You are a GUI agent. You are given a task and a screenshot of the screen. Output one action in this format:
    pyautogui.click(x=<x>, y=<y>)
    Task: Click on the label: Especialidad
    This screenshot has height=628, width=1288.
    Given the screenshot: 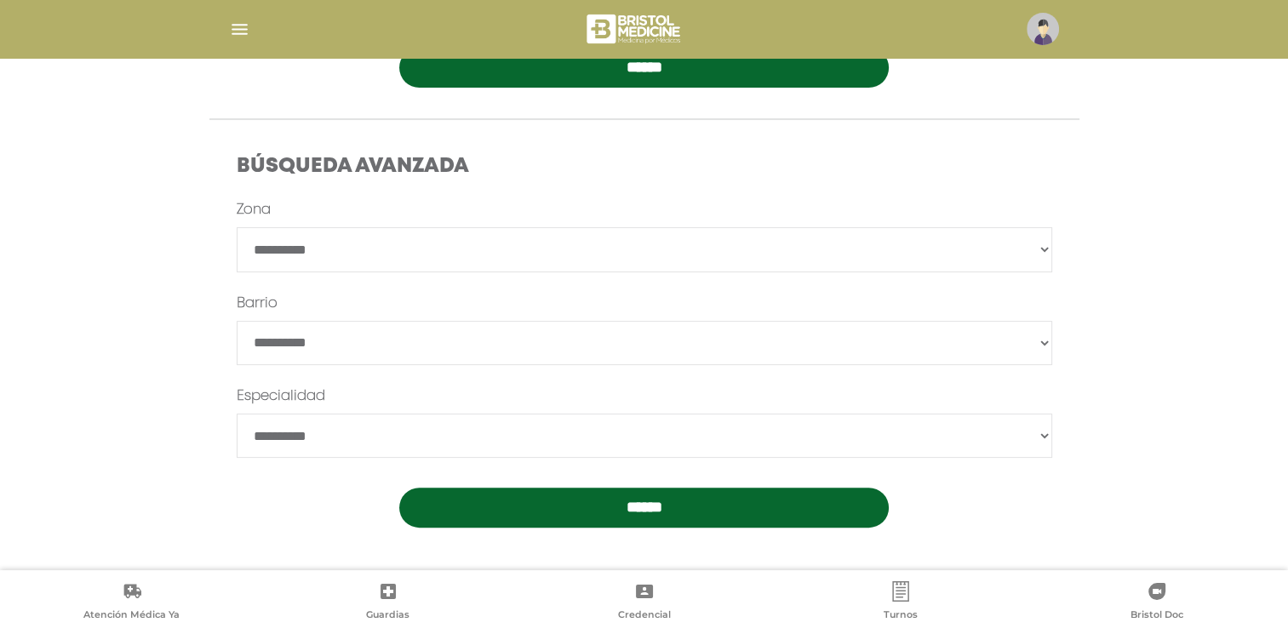 What is the action you would take?
    pyautogui.click(x=281, y=397)
    